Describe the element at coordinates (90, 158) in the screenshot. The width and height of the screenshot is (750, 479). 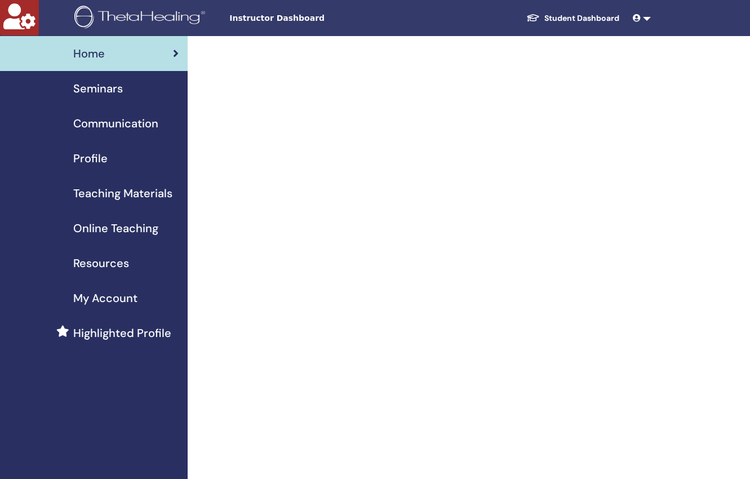
I see `span: Profile` at that location.